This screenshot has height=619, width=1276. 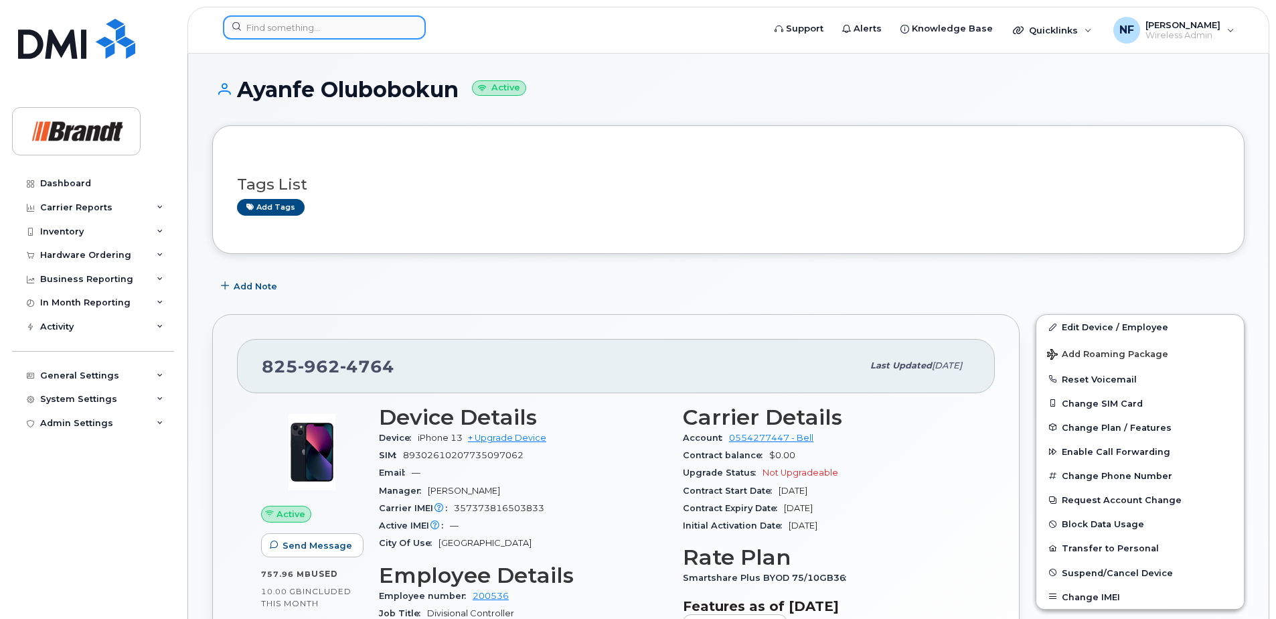 I want to click on span: 357373816503833, so click(x=499, y=507).